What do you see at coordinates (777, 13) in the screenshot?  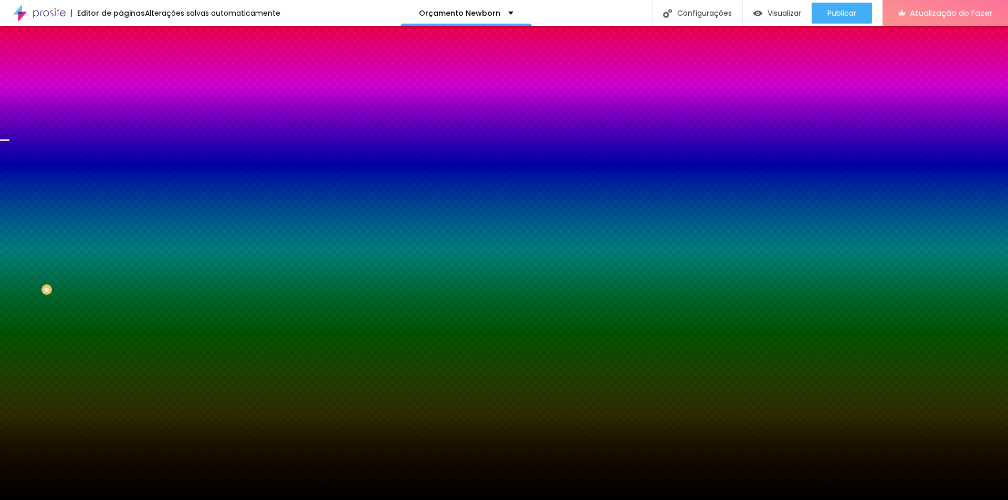 I see `button: Visualizar` at bounding box center [777, 13].